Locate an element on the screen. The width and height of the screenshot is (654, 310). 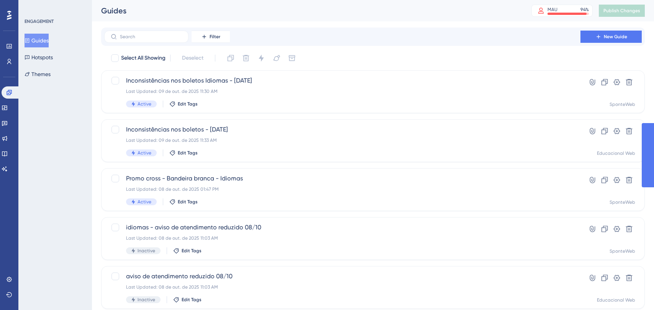
span: Promo cross - Bandeira branca - Idiomas is located at coordinates (342, 179).